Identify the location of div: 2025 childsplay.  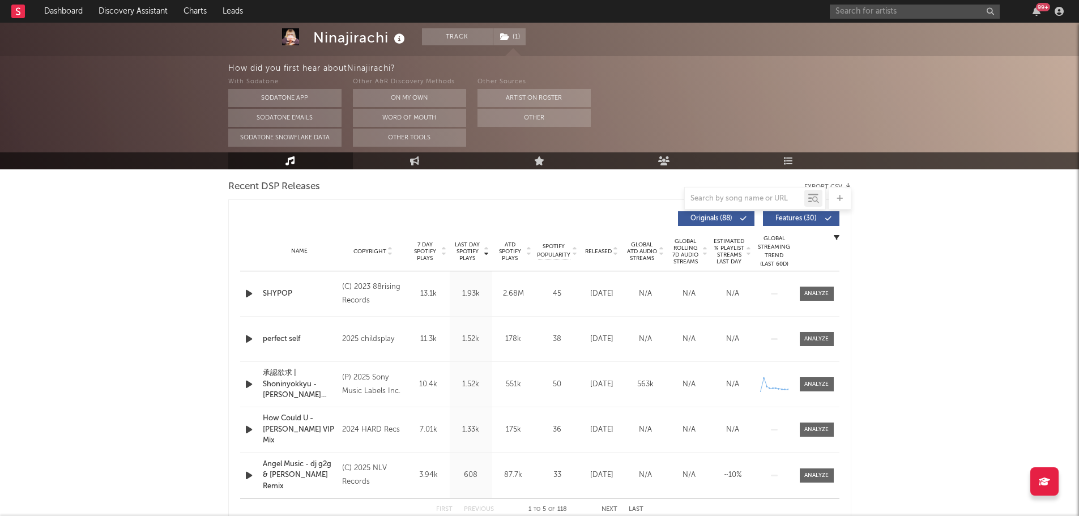
(373, 339).